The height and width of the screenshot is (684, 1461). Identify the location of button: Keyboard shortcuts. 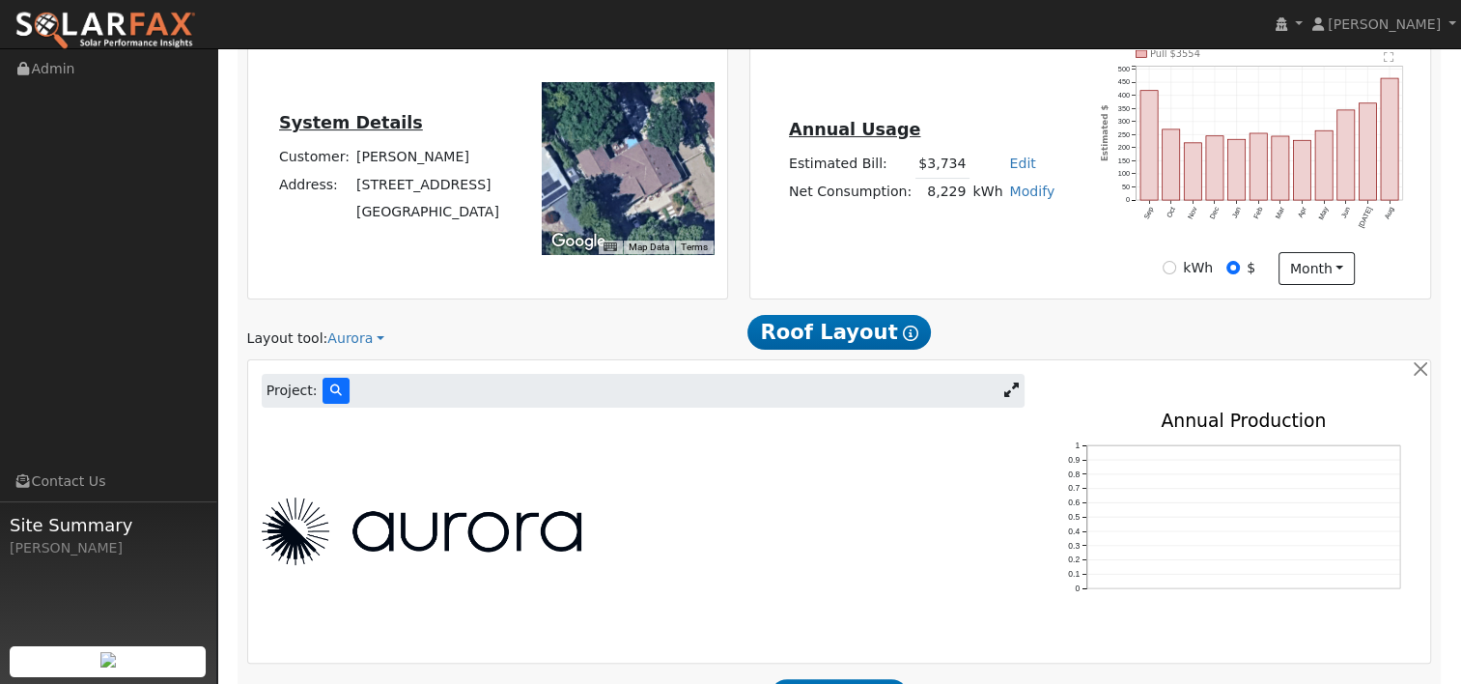
(610, 247).